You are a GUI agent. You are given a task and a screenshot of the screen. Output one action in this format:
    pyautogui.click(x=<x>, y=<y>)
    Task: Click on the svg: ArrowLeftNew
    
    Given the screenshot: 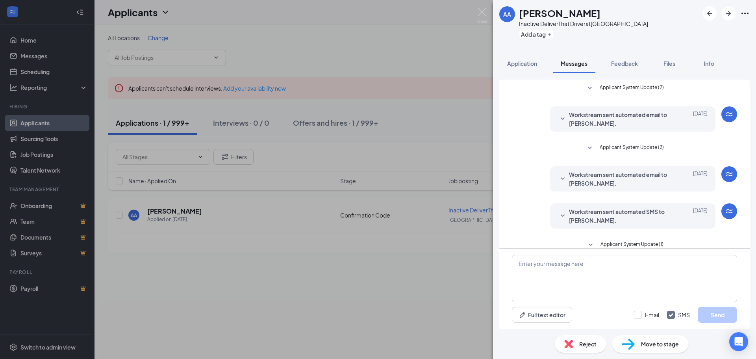 What is the action you would take?
    pyautogui.click(x=709, y=13)
    